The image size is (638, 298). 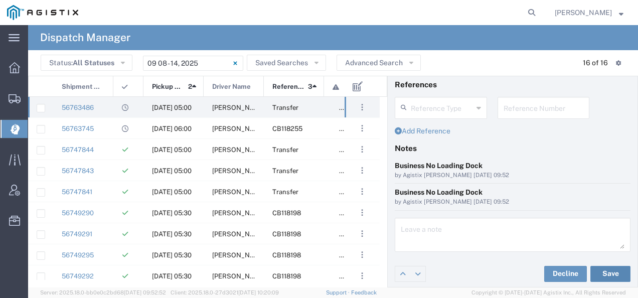 I want to click on span: CB118255, so click(x=287, y=128).